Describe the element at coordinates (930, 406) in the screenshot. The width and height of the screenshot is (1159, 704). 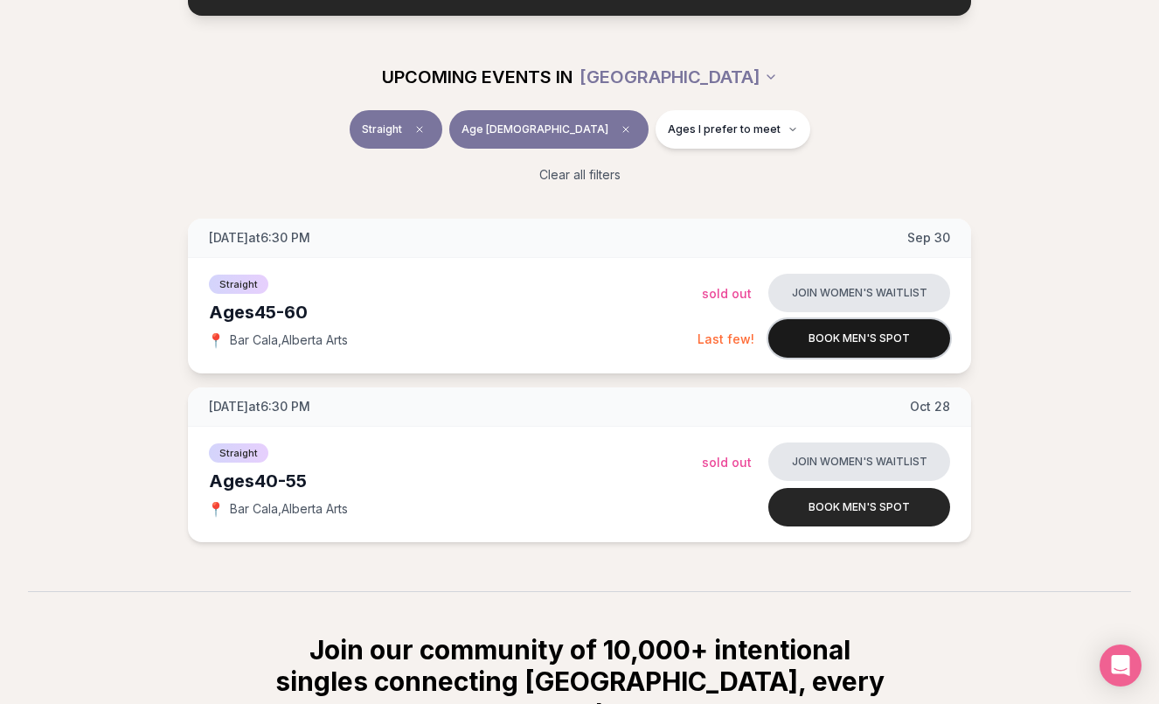
I see `span: Oct 28` at that location.